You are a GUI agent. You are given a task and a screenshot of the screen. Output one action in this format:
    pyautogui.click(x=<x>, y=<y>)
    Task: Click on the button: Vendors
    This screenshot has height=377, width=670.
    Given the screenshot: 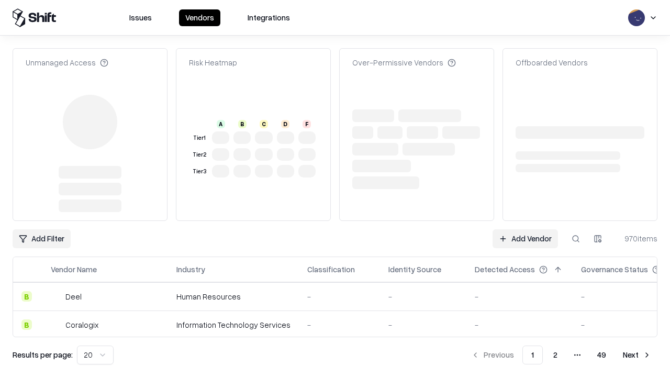 What is the action you would take?
    pyautogui.click(x=199, y=18)
    